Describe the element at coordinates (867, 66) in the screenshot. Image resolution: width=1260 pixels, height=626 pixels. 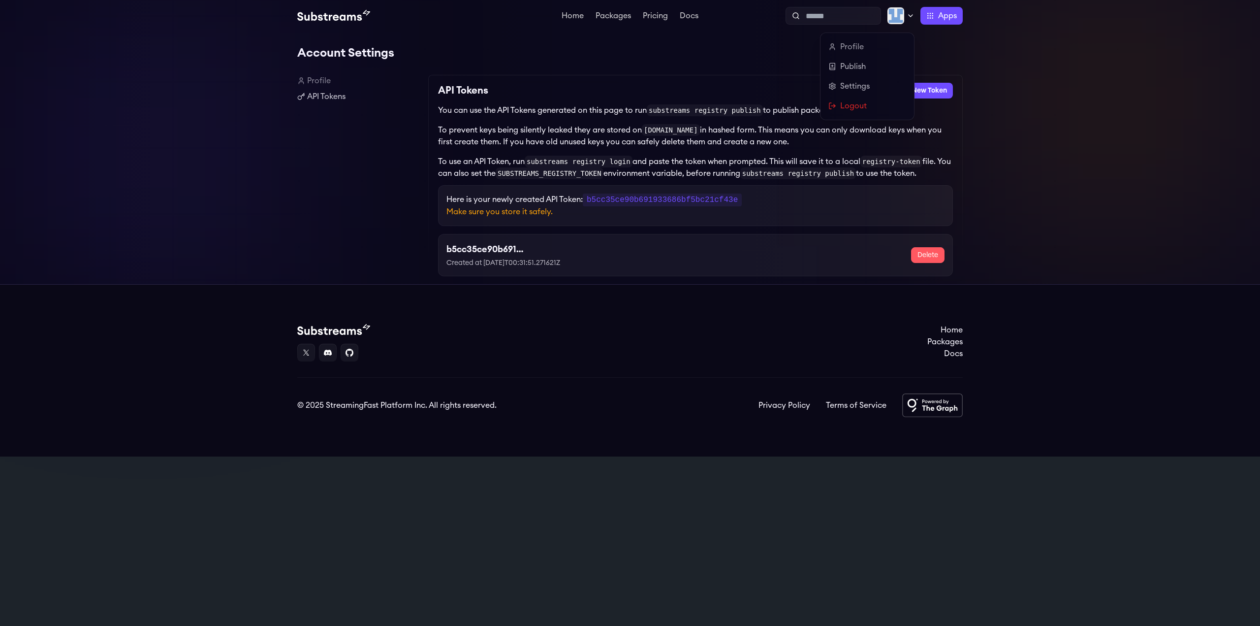
I see `a: Publish` at that location.